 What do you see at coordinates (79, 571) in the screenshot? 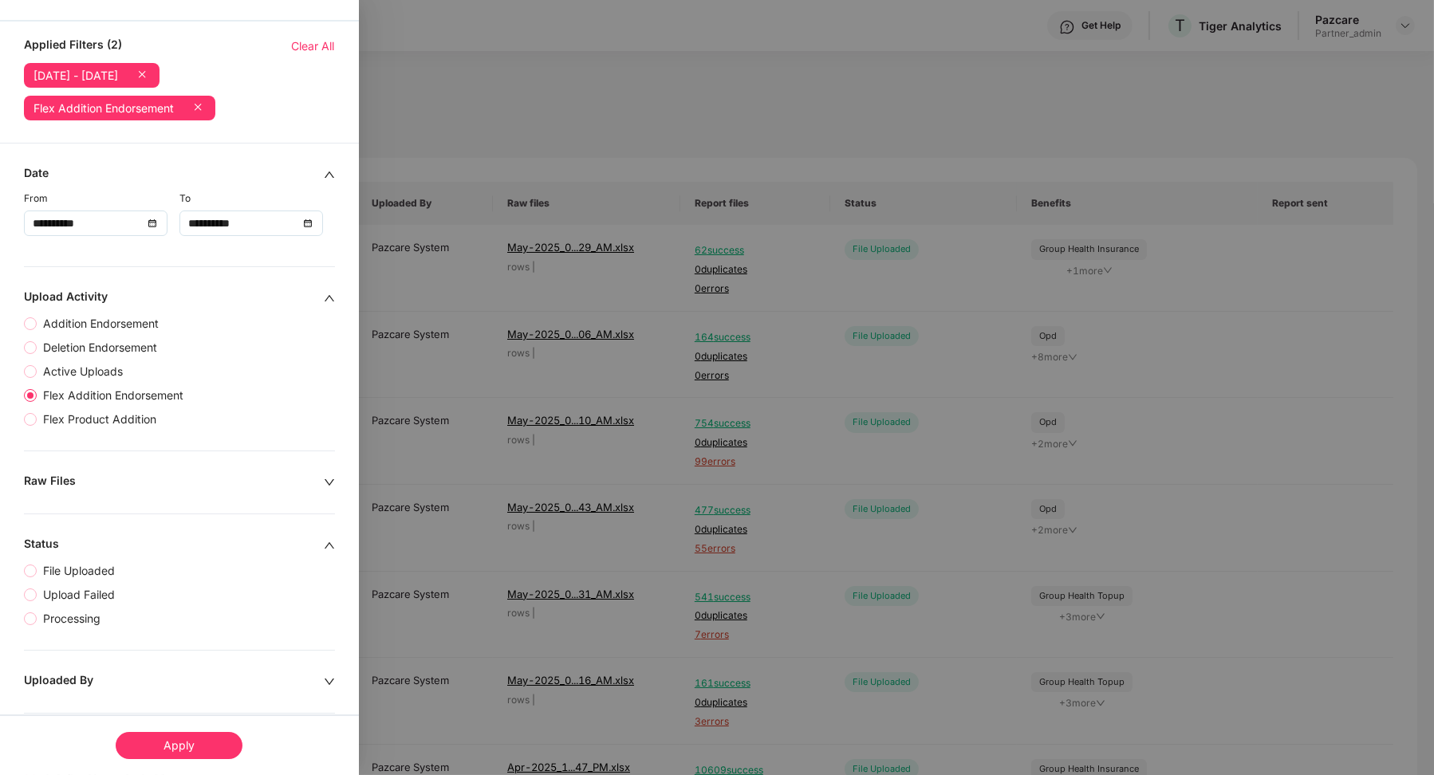
I see `span: File Uploaded` at bounding box center [79, 571].